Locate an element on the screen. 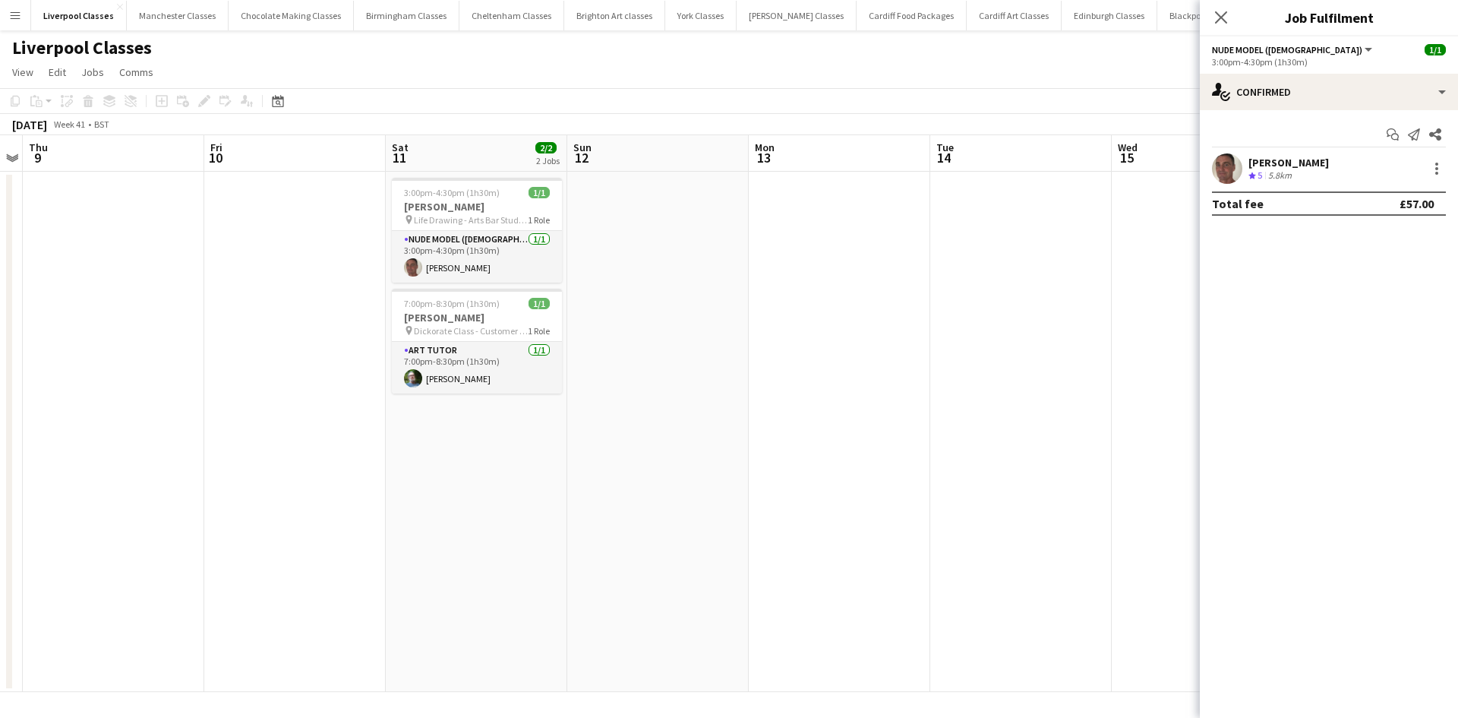  span: Dickorate Class - Customer Own Venue is located at coordinates (471, 330).